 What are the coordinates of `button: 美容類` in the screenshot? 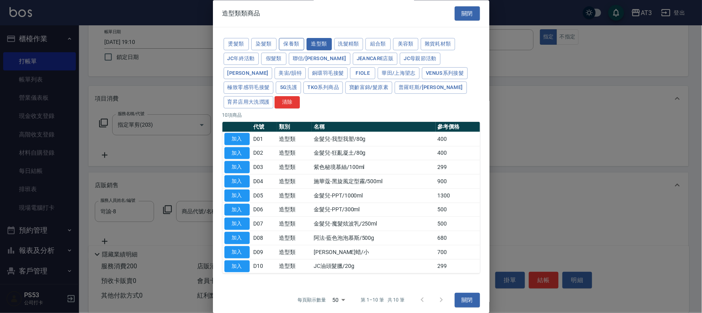 It's located at (406, 44).